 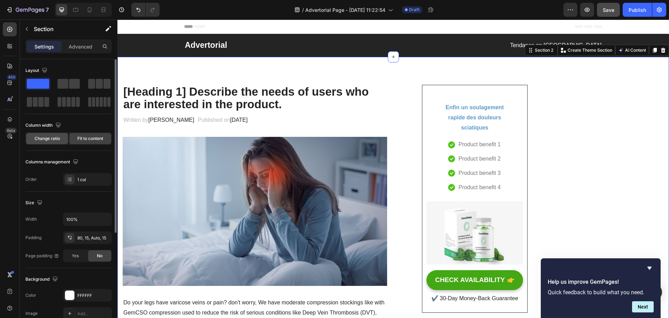 What do you see at coordinates (357, 260) in the screenshot?
I see `button: CHECK AVAILABILITY` at bounding box center [357, 260].